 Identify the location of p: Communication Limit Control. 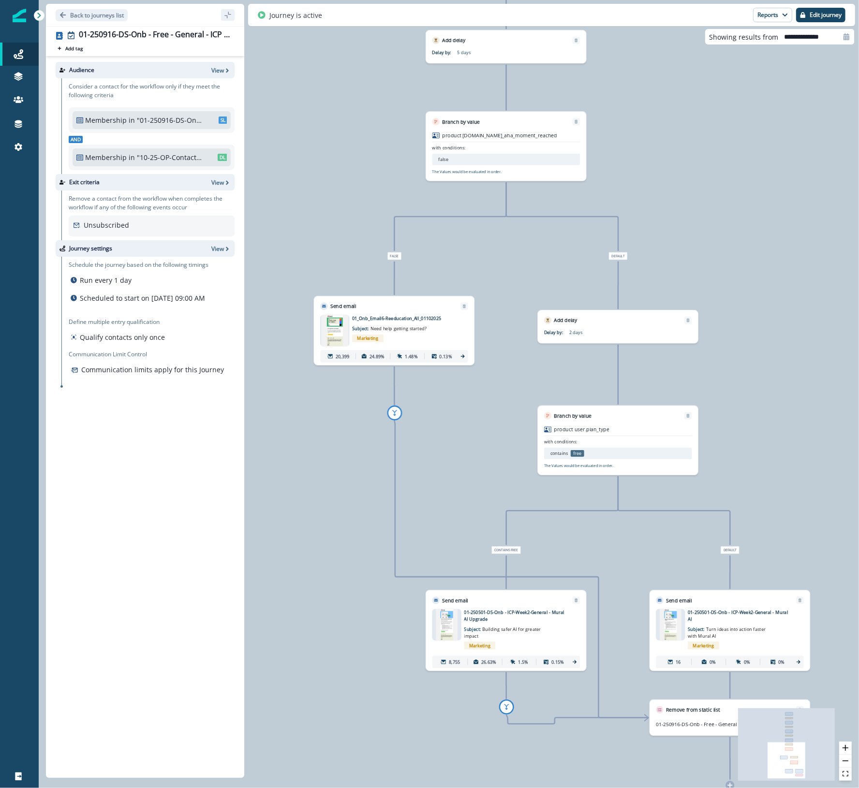
(151, 355).